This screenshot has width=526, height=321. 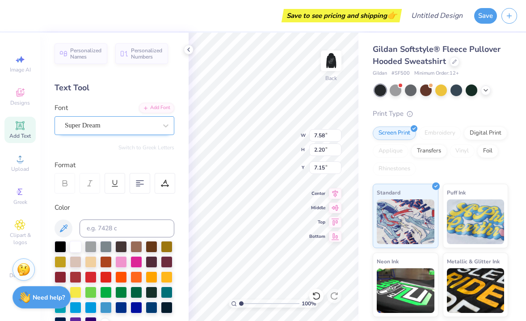 What do you see at coordinates (114, 207) in the screenshot?
I see `div: Color` at bounding box center [114, 207].